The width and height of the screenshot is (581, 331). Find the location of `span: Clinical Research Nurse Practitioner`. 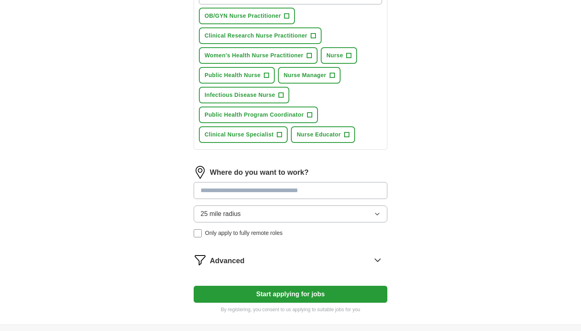

span: Clinical Research Nurse Practitioner is located at coordinates (256, 35).